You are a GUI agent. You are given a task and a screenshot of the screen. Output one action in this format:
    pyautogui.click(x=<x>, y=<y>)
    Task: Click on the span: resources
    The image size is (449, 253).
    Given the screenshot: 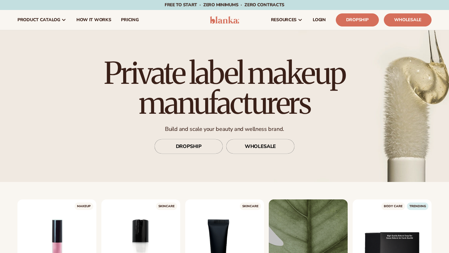 What is the action you would take?
    pyautogui.click(x=284, y=20)
    